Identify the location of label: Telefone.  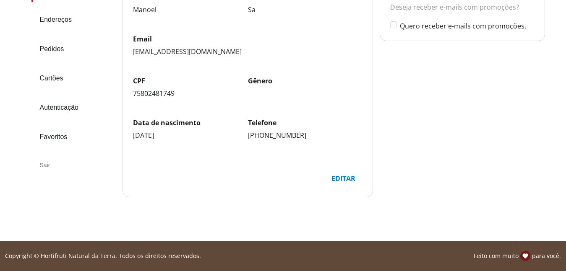
(305, 123).